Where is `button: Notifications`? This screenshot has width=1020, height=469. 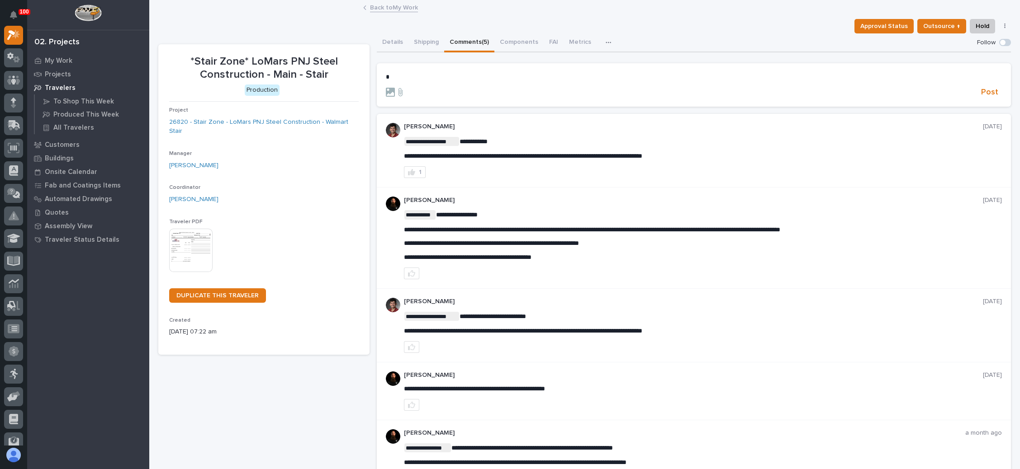 button: Notifications is located at coordinates (14, 15).